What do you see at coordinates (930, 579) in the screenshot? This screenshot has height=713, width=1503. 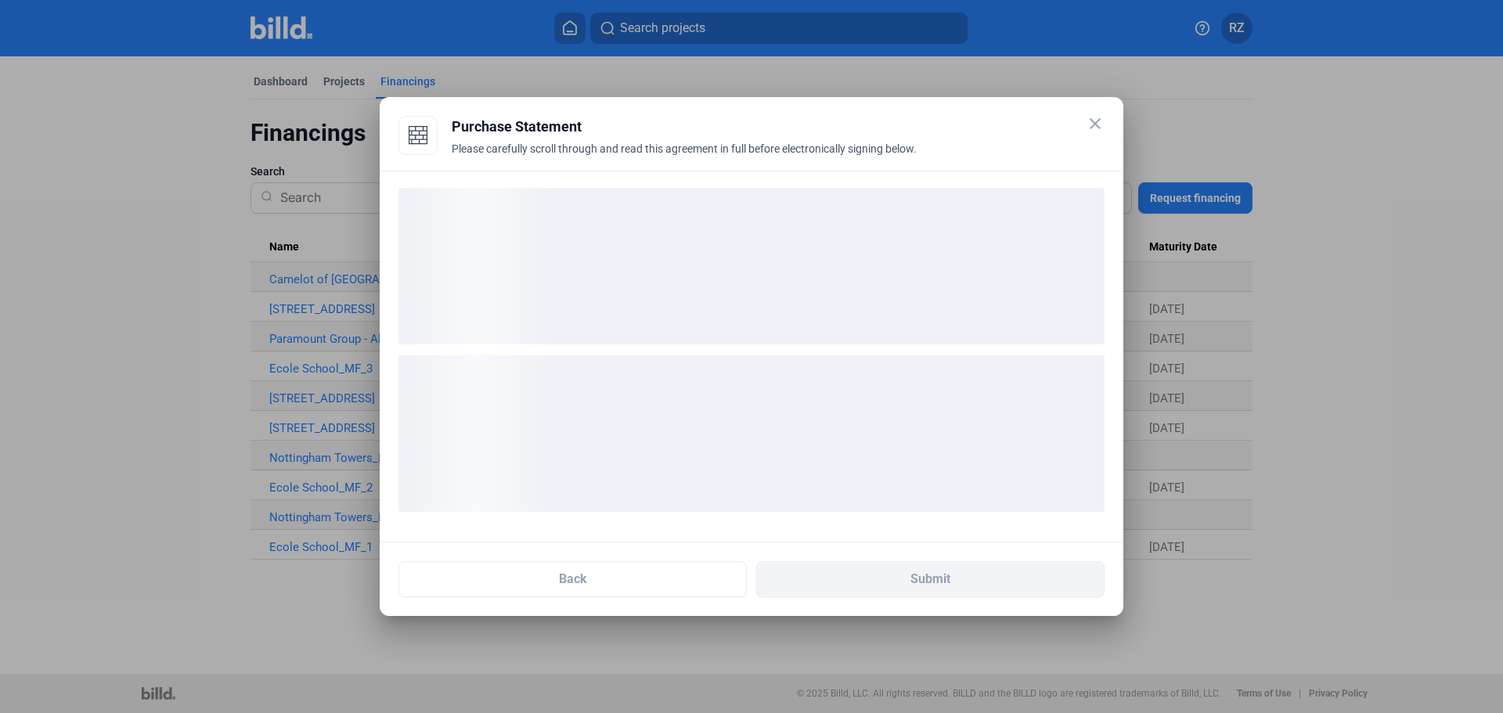 I see `button: Submit` at bounding box center [930, 579].